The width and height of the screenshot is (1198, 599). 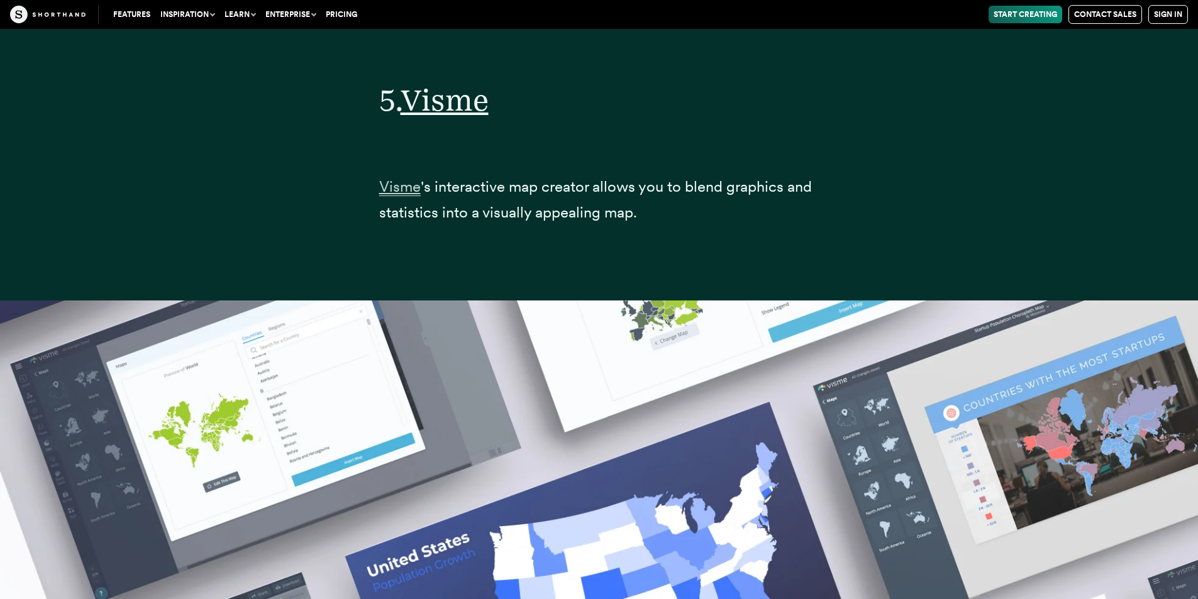 I want to click on span: 's interactive map creator allows you to blend graphics and statistics into a visually appealing ..., so click(x=596, y=199).